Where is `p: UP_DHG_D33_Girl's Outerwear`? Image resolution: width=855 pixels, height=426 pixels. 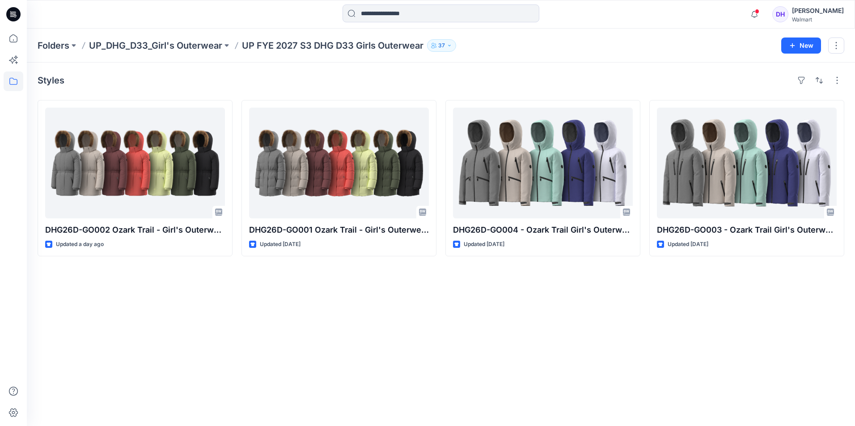
p: UP_DHG_D33_Girl's Outerwear is located at coordinates (156, 46).